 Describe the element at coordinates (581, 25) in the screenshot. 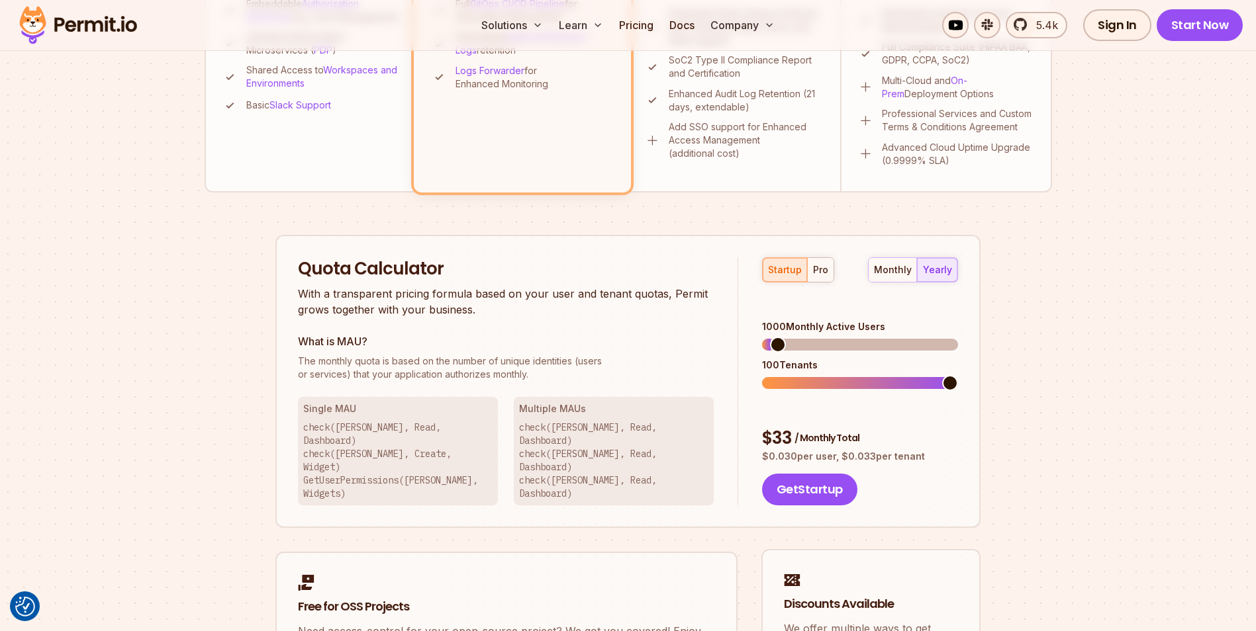

I see `button: Learn` at that location.